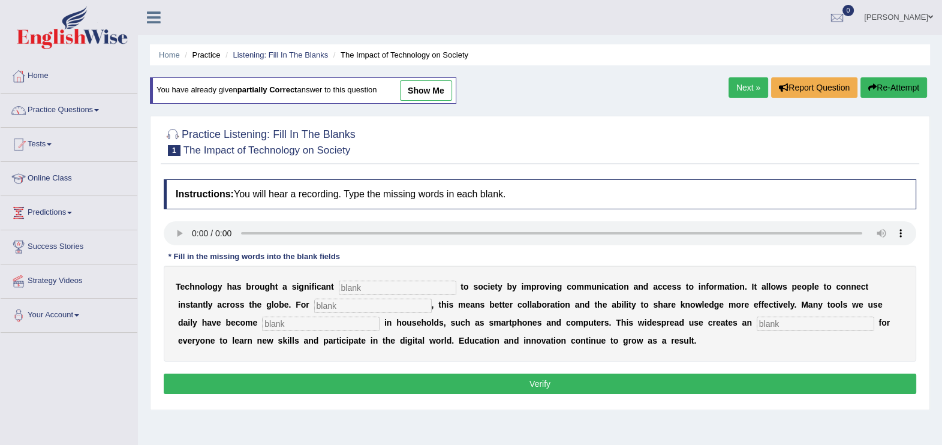 This screenshot has width=942, height=445. What do you see at coordinates (267, 150) in the screenshot?
I see `small: The Impact of Technology on Society` at bounding box center [267, 150].